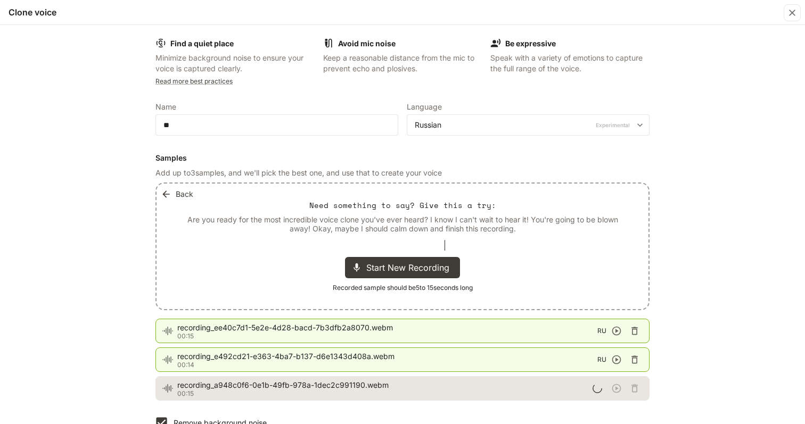 The image size is (805, 424). Describe the element at coordinates (403, 173) in the screenshot. I see `p: Add up to 3 samples, and we'll pick the best one, and use that to create your voice` at that location.